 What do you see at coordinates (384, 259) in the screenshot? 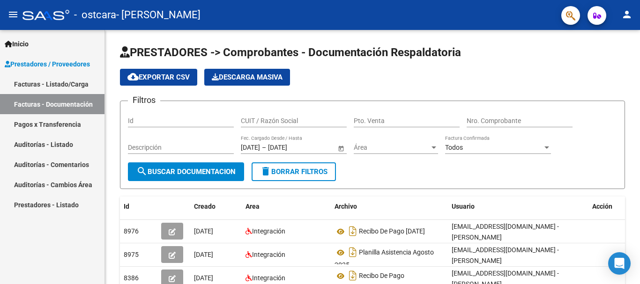
I see `span: Planilla Asistencia Agosto 2025` at bounding box center [384, 259].